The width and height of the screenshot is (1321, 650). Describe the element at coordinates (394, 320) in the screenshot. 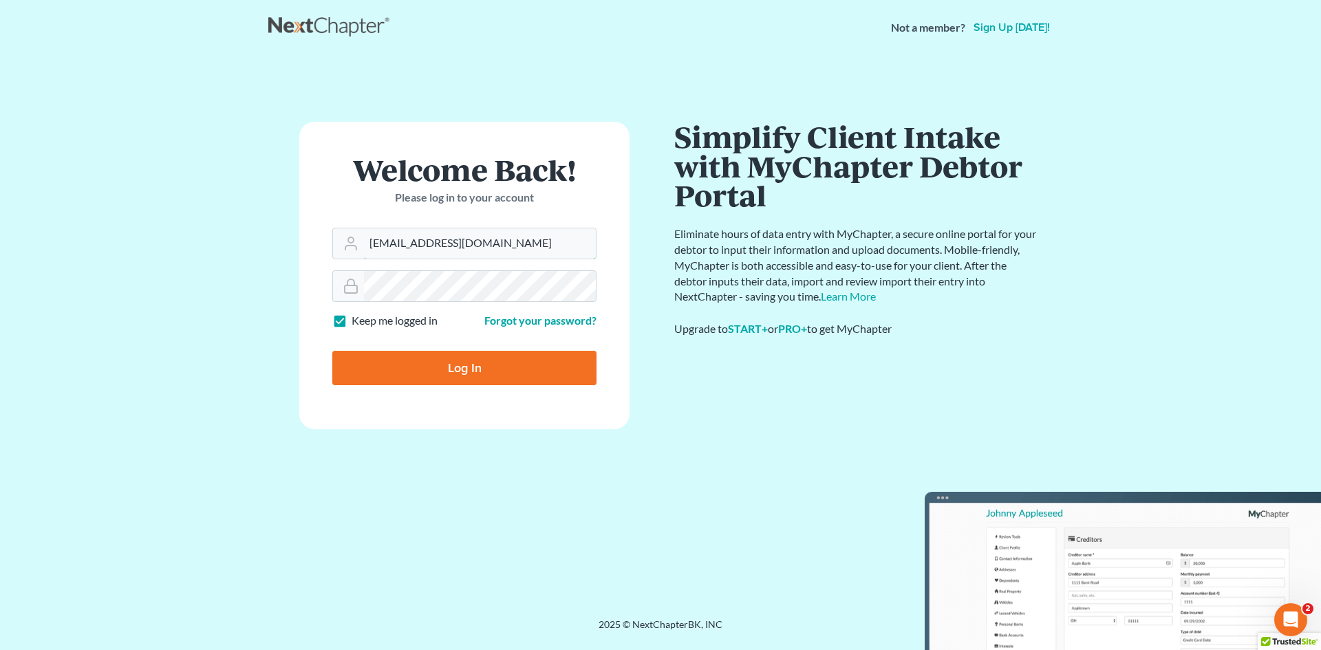

I see `label: Keep me logged in` at that location.